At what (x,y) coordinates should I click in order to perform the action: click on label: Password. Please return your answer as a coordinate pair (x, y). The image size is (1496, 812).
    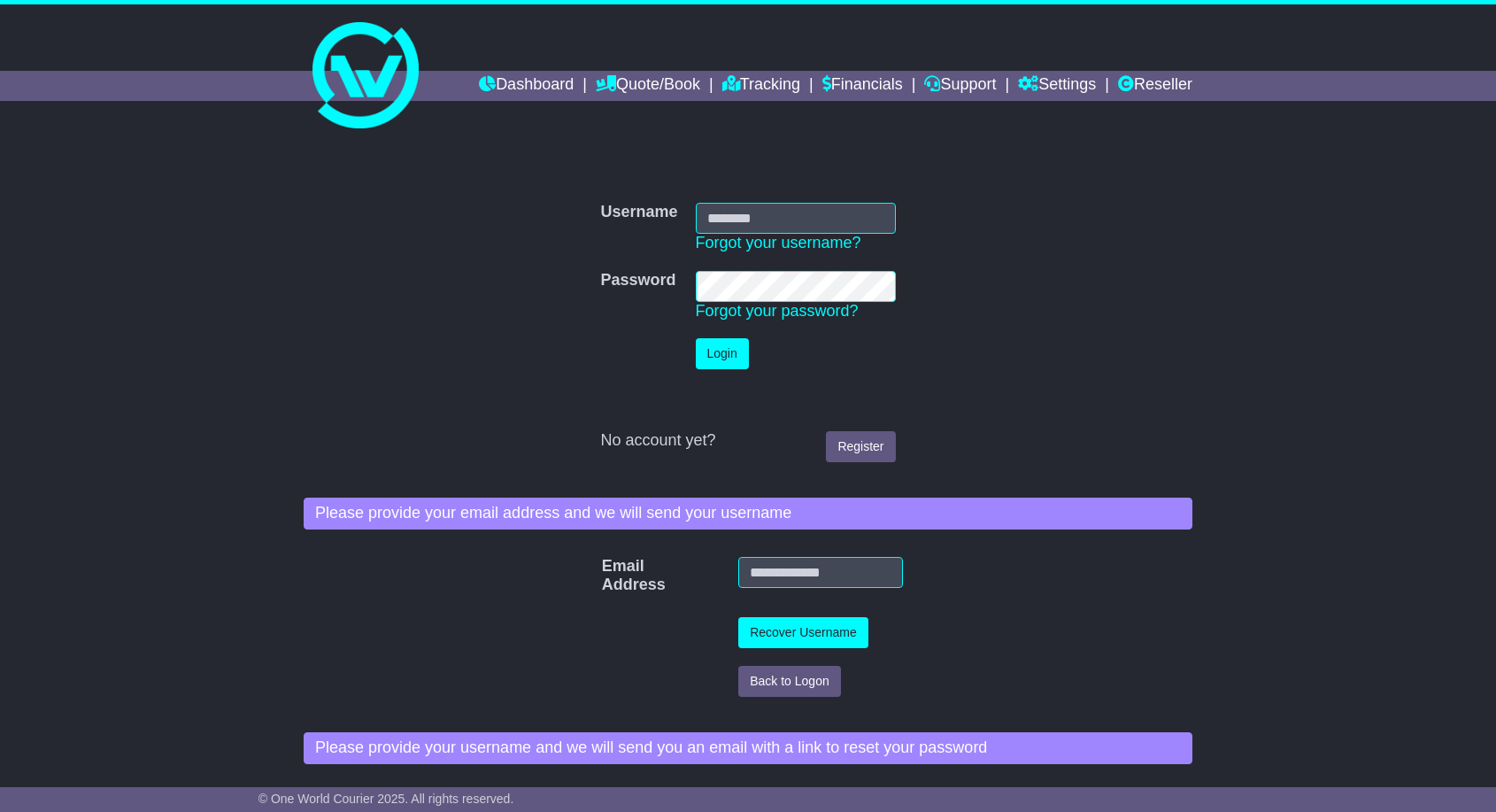
    Looking at the image, I should click on (637, 281).